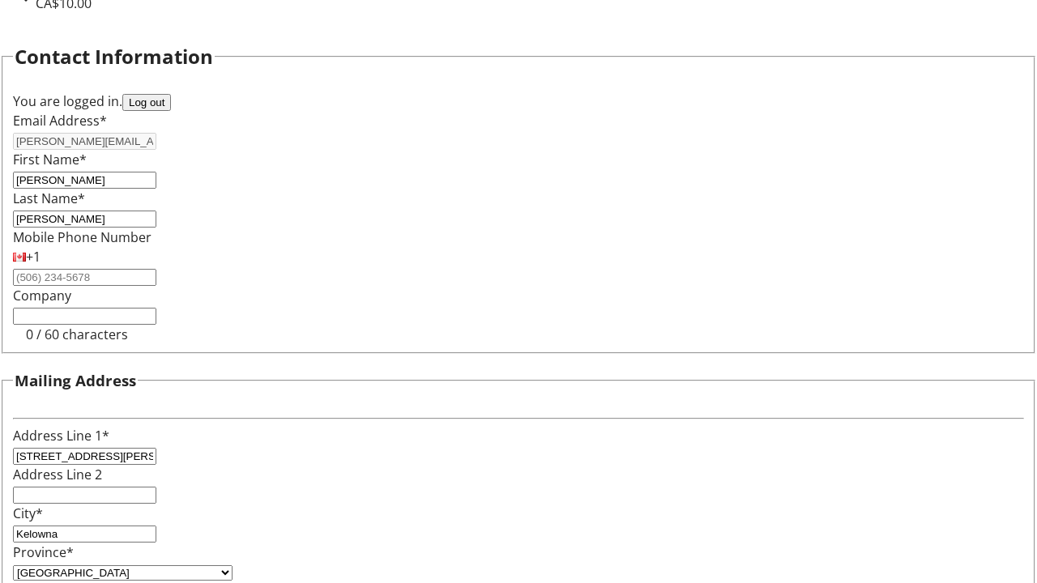  Describe the element at coordinates (519, 101) in the screenshot. I see `div: You are logged in.` at that location.